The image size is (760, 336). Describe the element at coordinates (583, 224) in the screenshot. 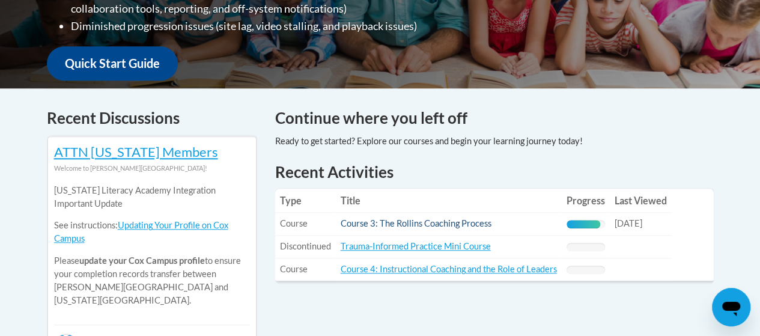

I see `div: Progress, %` at that location.